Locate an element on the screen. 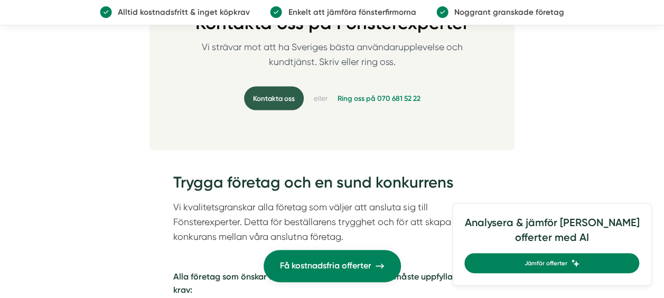 This screenshot has width=664, height=298. p: Enkelt att jämföra fönsterfirmorna is located at coordinates (349, 12).